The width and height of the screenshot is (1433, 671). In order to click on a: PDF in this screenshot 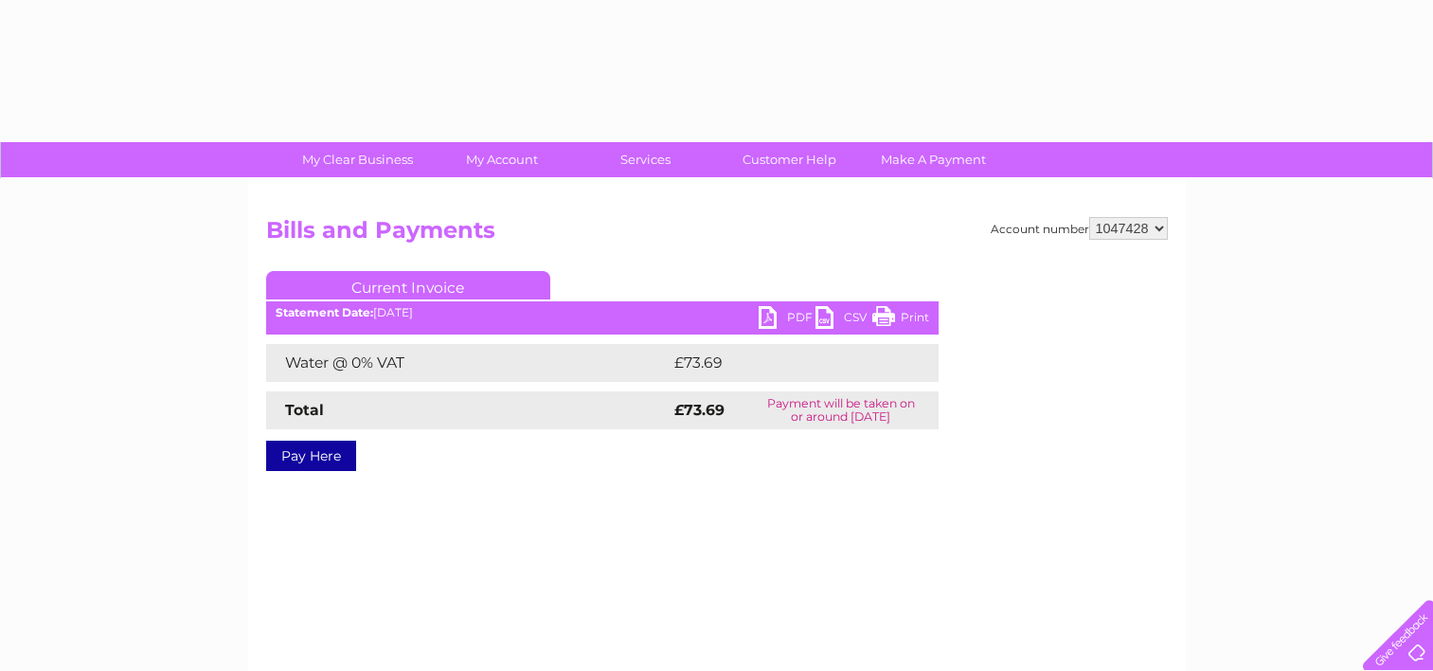, I will do `click(787, 319)`.